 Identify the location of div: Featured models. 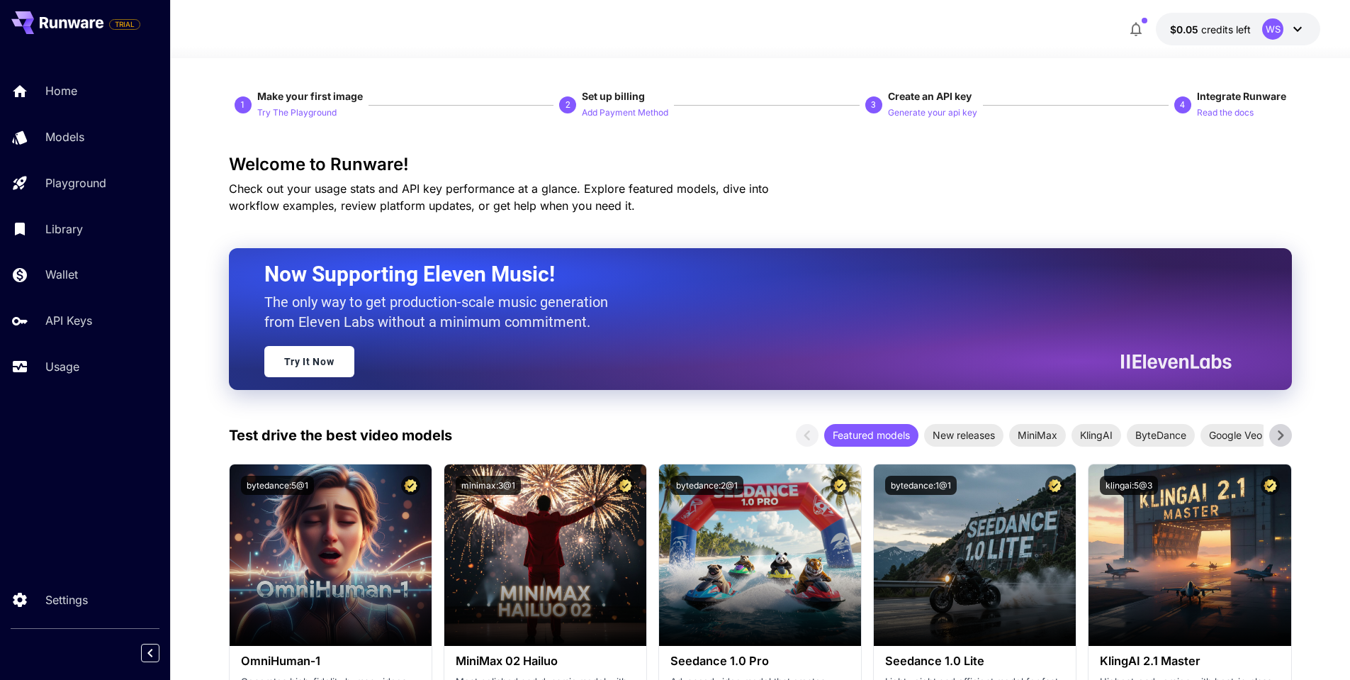
(871, 435).